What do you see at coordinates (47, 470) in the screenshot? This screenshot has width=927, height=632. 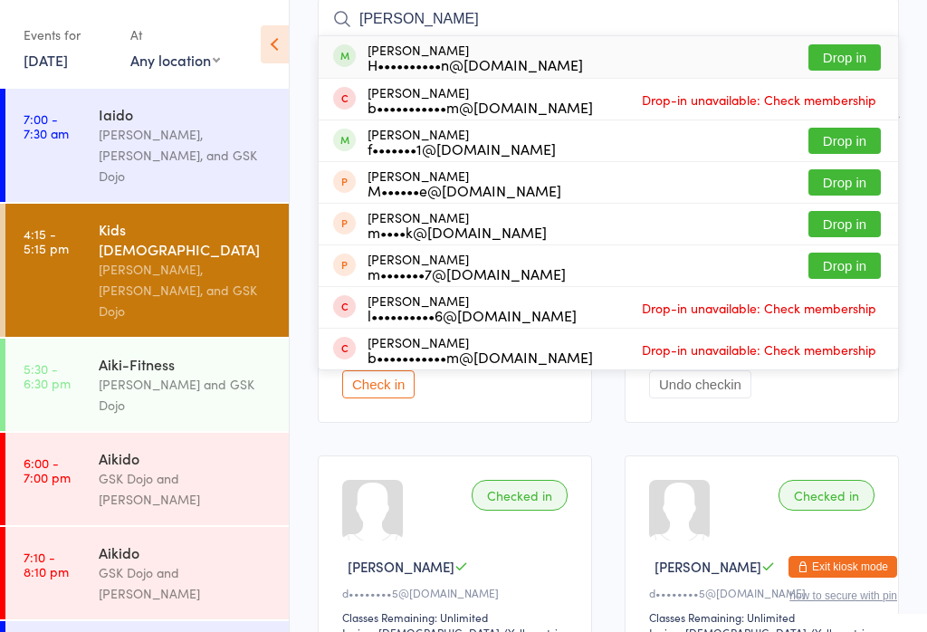 I see `time: 6:00 - 7:00 pm` at bounding box center [47, 470].